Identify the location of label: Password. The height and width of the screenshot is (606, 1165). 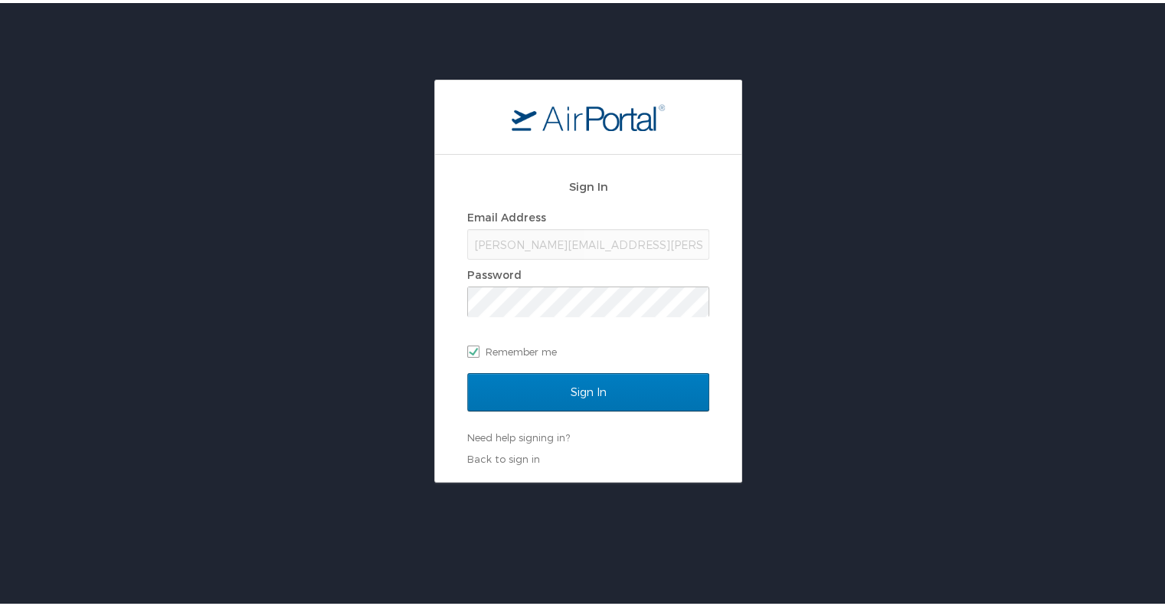
(494, 271).